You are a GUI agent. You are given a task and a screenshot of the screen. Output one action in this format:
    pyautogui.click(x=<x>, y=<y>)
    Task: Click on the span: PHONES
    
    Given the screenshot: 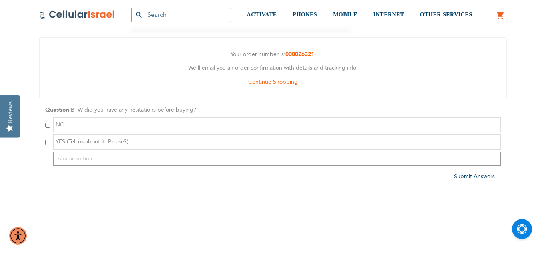 What is the action you would take?
    pyautogui.click(x=305, y=14)
    